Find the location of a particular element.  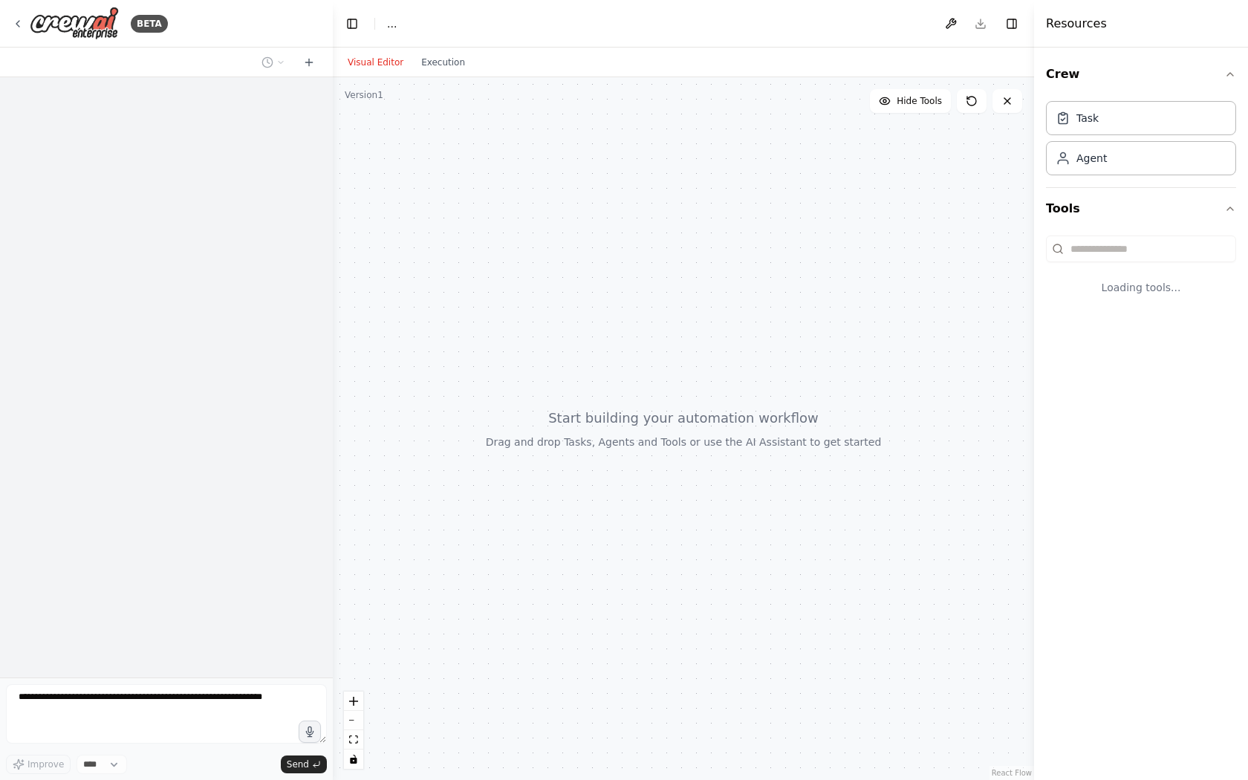

h4: Resources is located at coordinates (1076, 24).